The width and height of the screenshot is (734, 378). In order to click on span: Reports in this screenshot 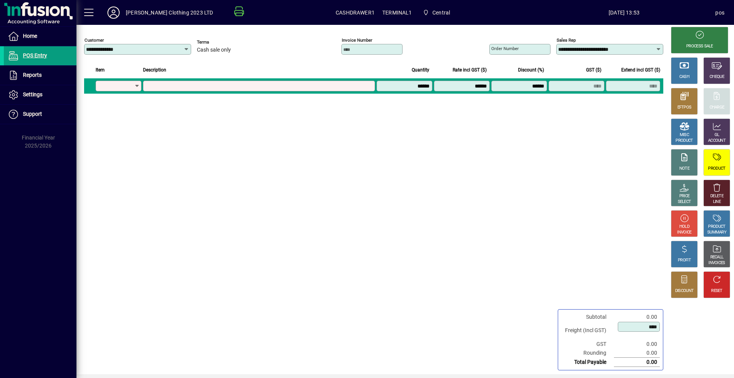, I will do `click(32, 75)`.